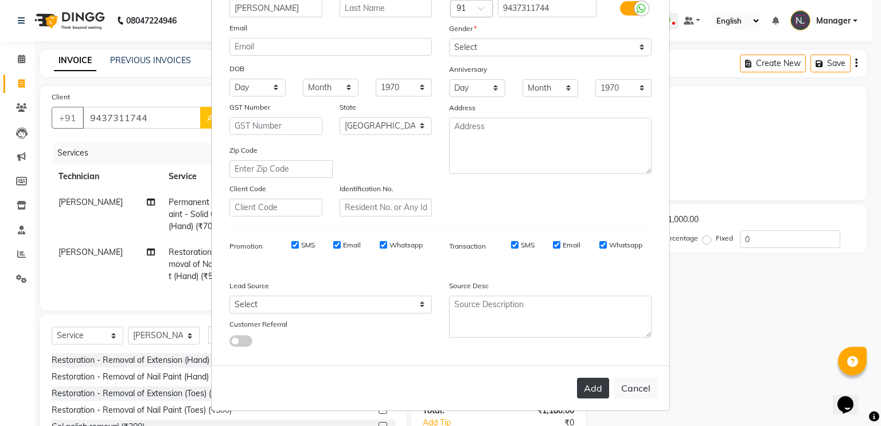  I want to click on label: Anniversary, so click(468, 69).